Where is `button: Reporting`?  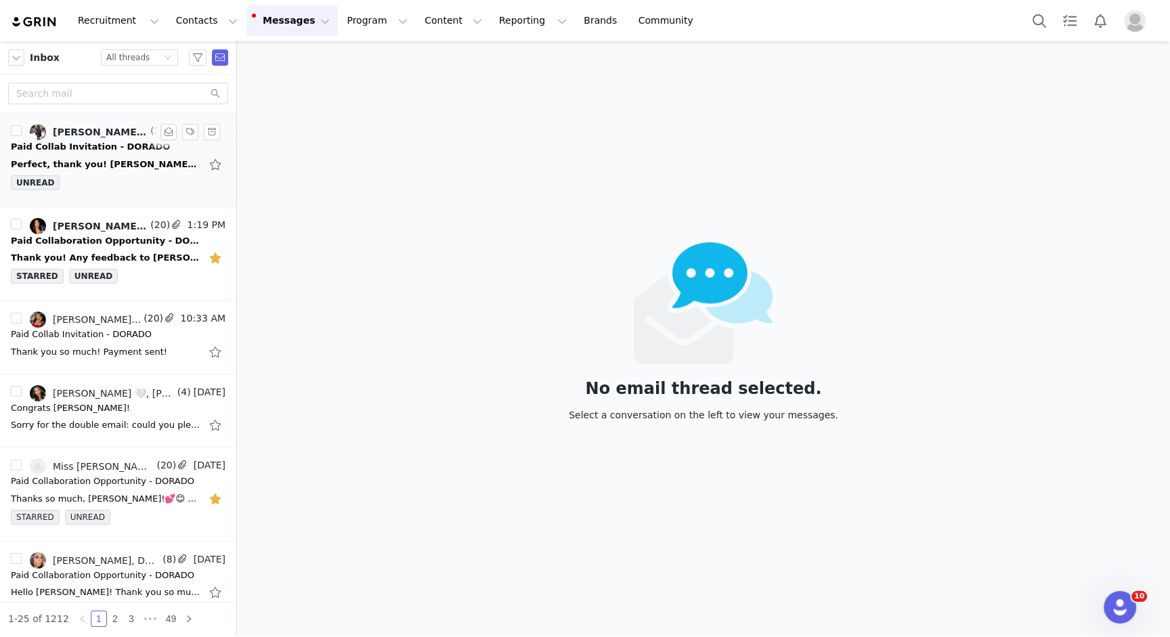
button: Reporting is located at coordinates (533, 20).